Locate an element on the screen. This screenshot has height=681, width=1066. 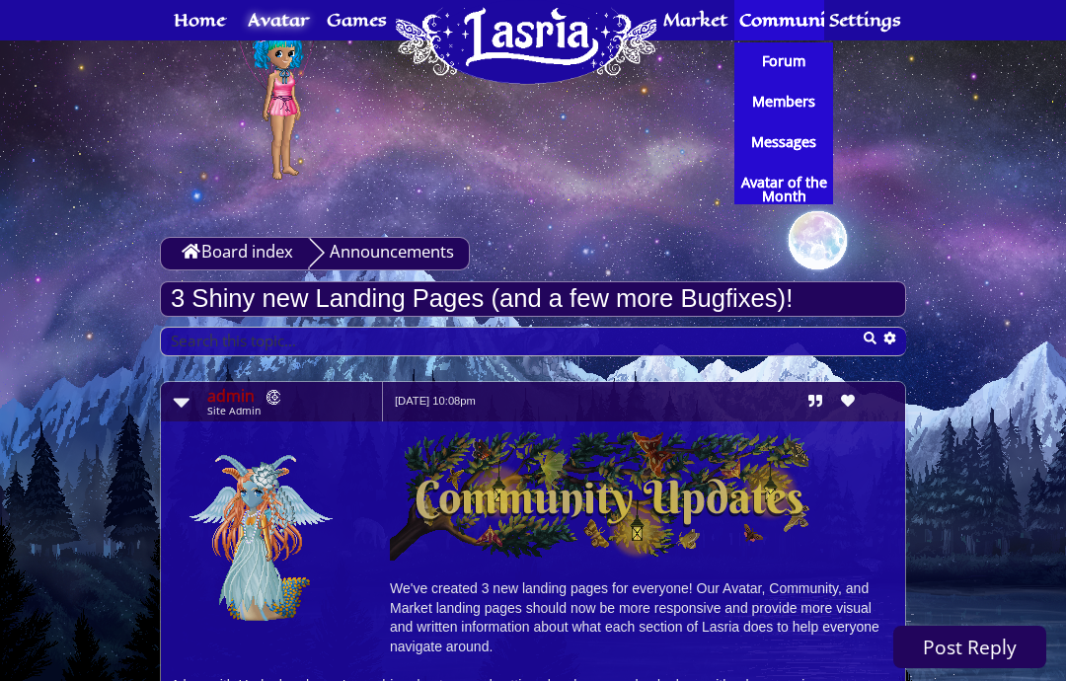
a: Forum is located at coordinates (784, 62).